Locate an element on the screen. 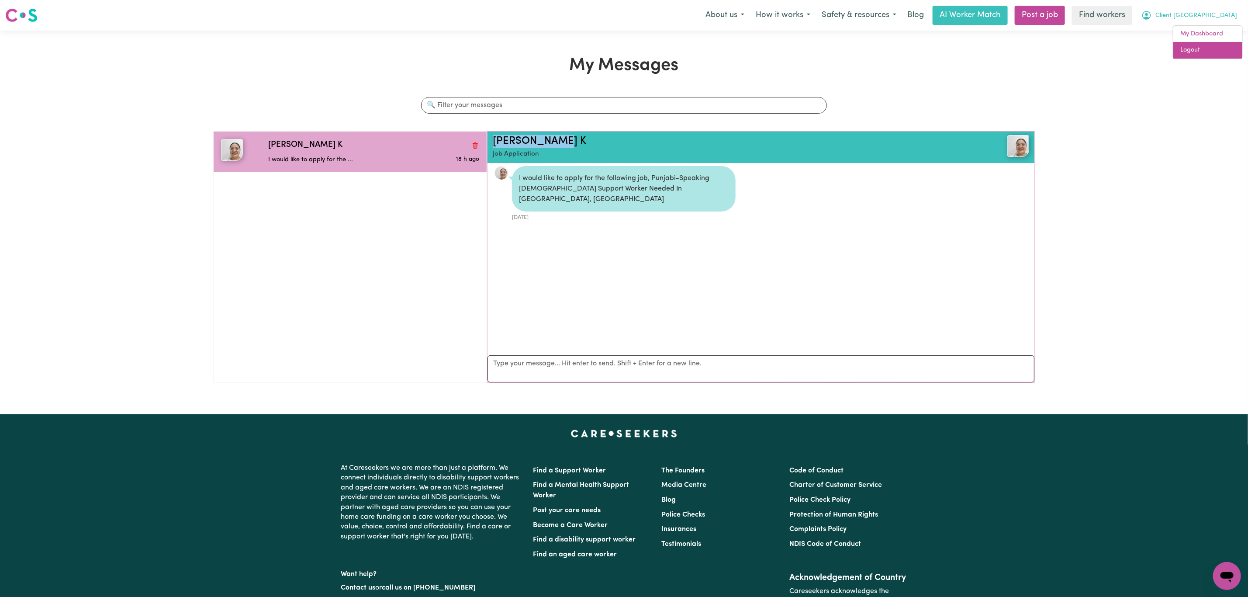 This screenshot has height=597, width=1248. p: Job Application is located at coordinates (716, 154).